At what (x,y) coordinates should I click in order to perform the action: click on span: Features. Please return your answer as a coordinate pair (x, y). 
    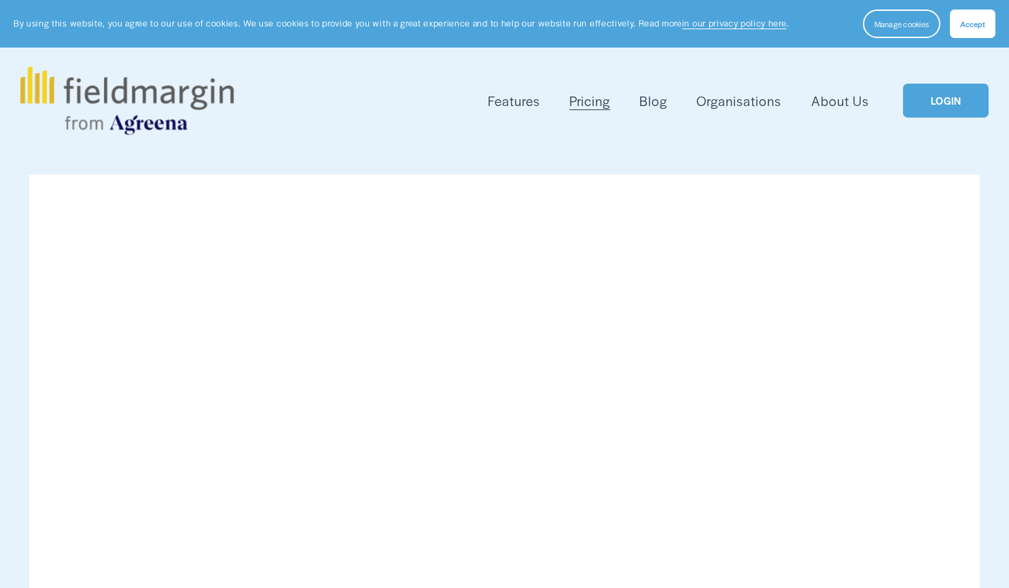
    Looking at the image, I should click on (514, 101).